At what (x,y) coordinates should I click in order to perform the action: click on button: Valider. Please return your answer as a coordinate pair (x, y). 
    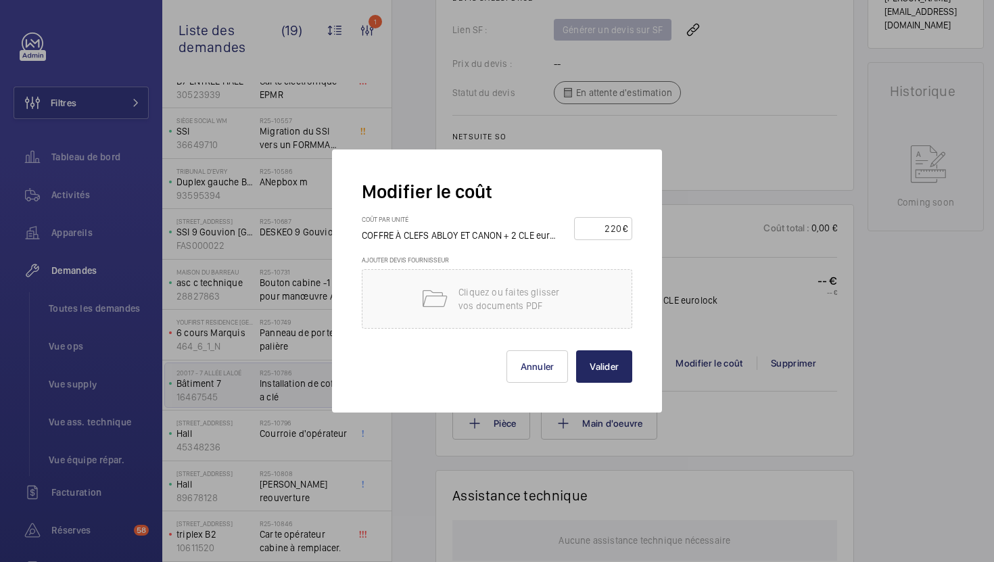
    Looking at the image, I should click on (604, 367).